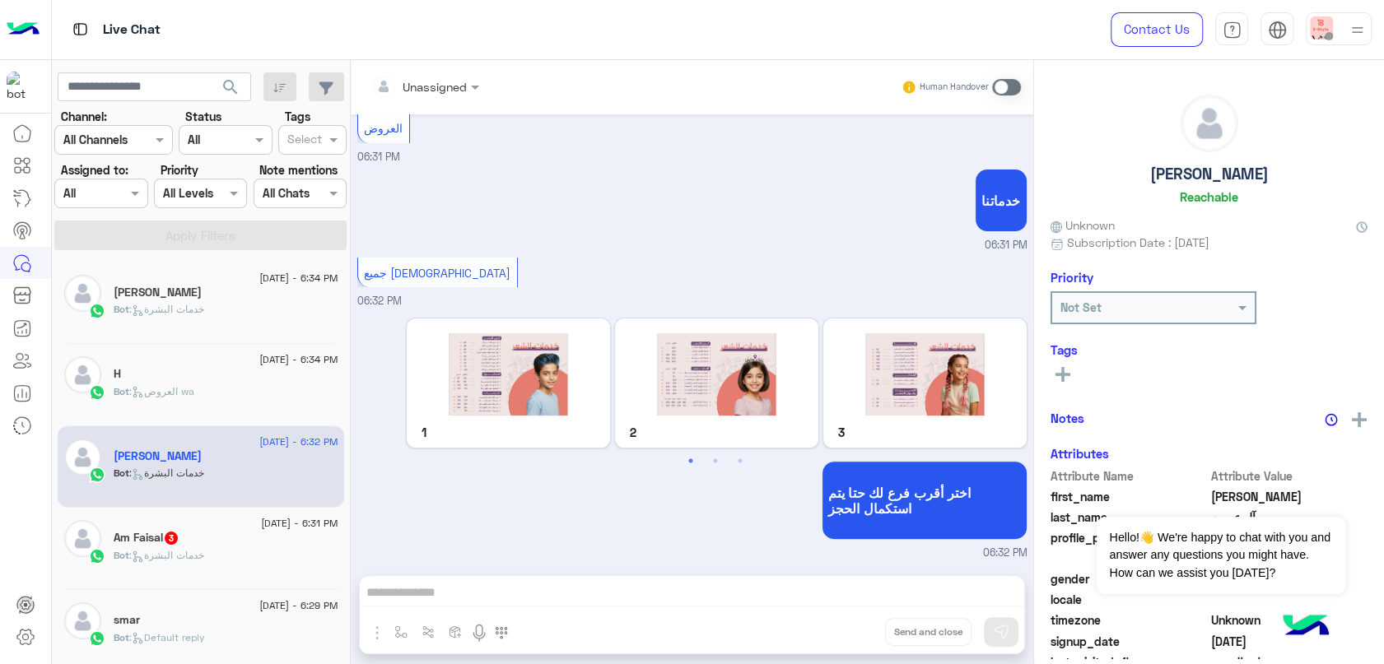  I want to click on span: gender, so click(1129, 579).